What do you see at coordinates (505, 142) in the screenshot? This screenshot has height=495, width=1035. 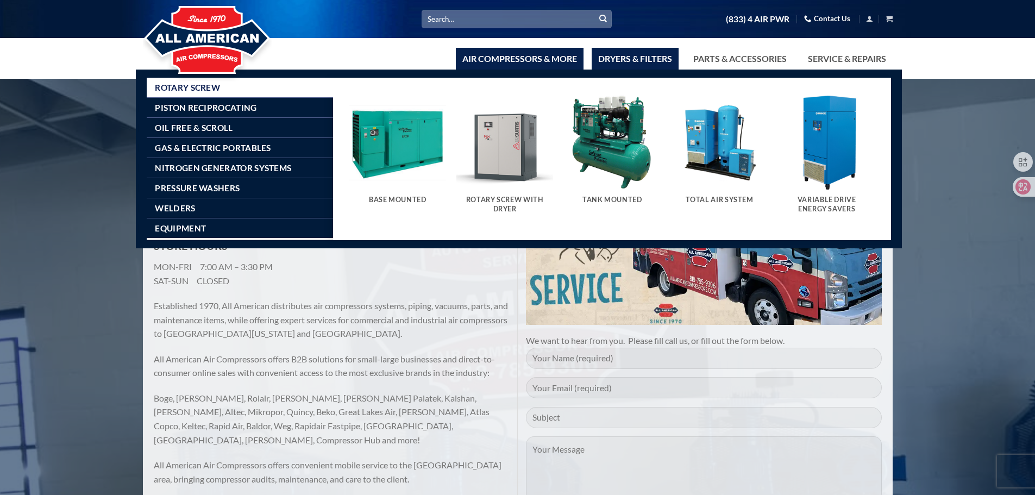 I see `img: Rotary Screw With Dryer` at bounding box center [505, 142].